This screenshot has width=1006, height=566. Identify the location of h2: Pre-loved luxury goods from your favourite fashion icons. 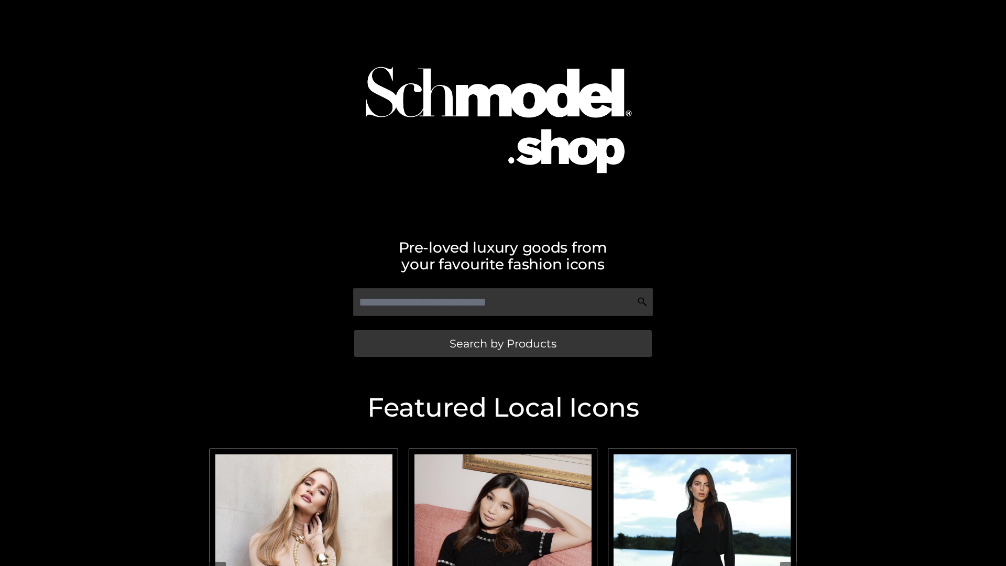
(503, 256).